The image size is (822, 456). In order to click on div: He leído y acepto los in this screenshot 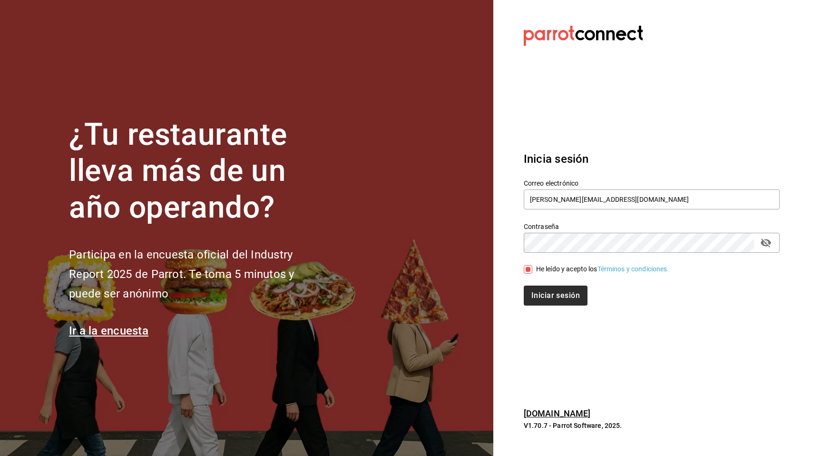, I will do `click(603, 269)`.